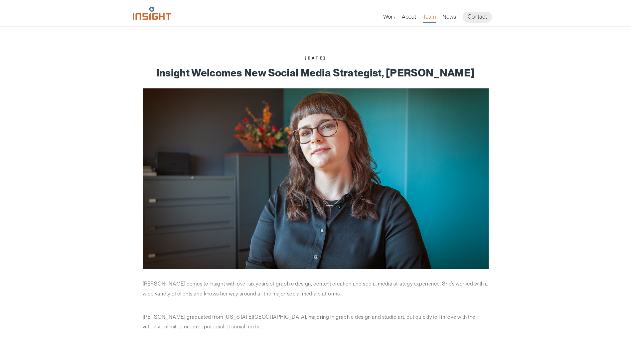 Image resolution: width=631 pixels, height=347 pixels. I want to click on a: Contact, so click(477, 17).